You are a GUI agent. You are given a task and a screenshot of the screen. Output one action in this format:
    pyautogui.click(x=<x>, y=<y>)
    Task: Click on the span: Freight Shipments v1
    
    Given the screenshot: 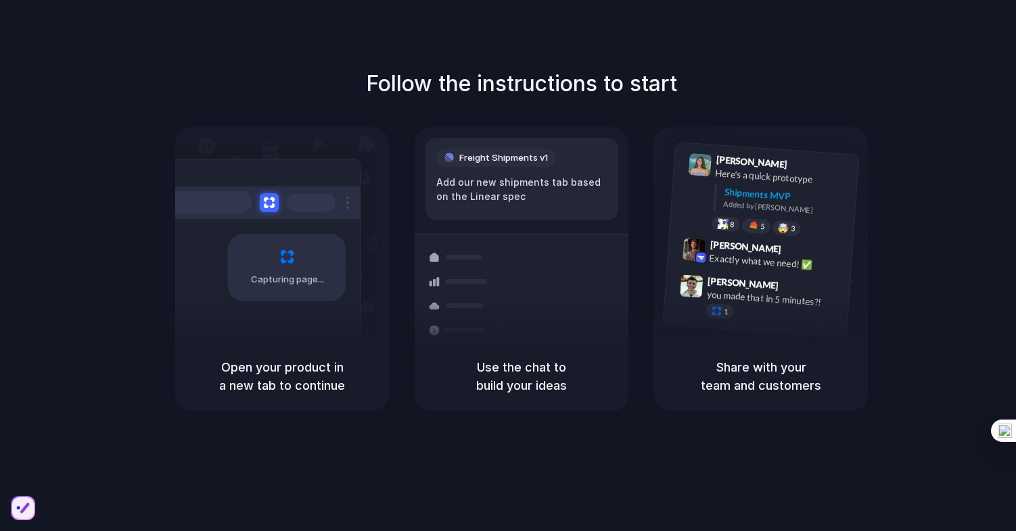 What is the action you would take?
    pyautogui.click(x=503, y=158)
    